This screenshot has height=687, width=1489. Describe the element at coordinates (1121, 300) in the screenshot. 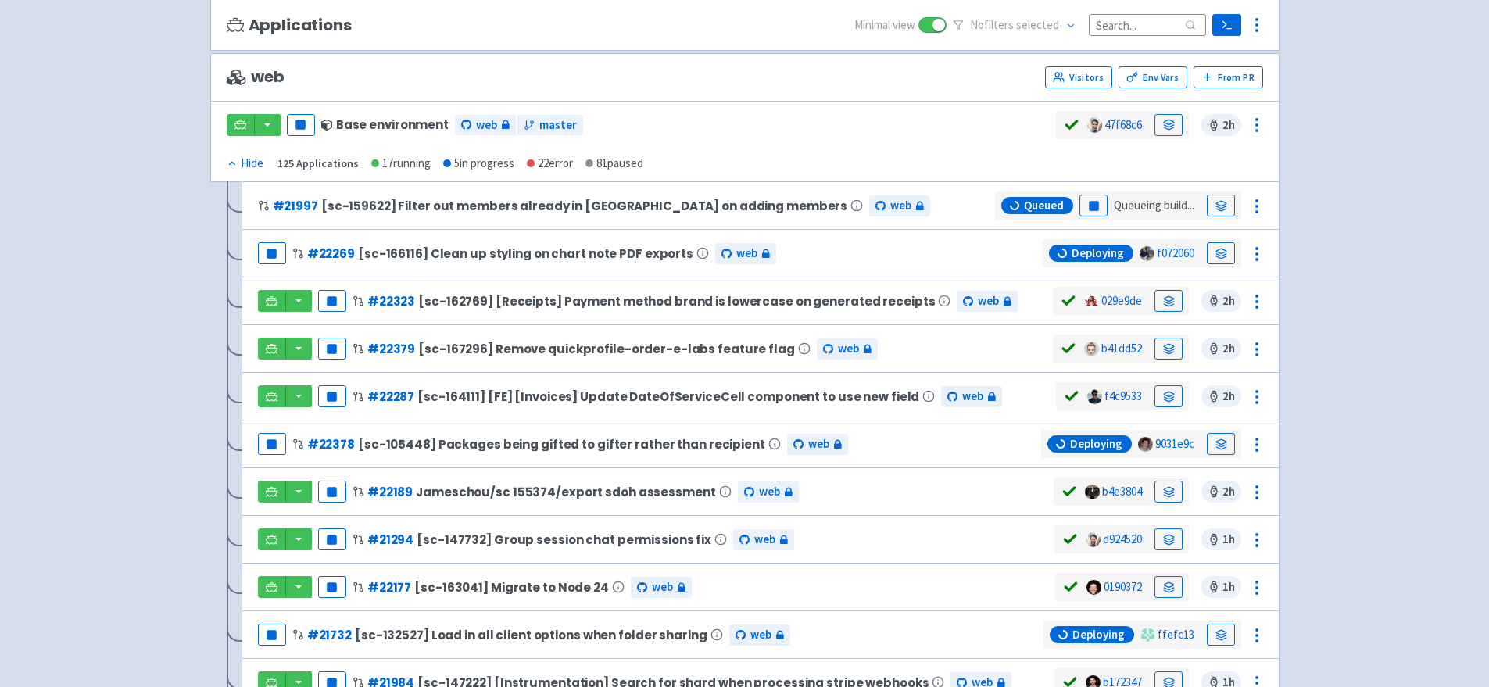

I see `a: 029e9de` at that location.